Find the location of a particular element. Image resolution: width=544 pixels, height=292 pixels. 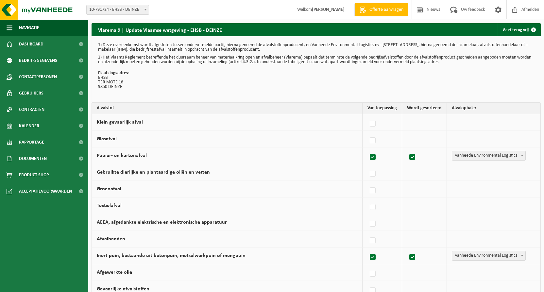

th: Van toepassing is located at coordinates (382, 108).